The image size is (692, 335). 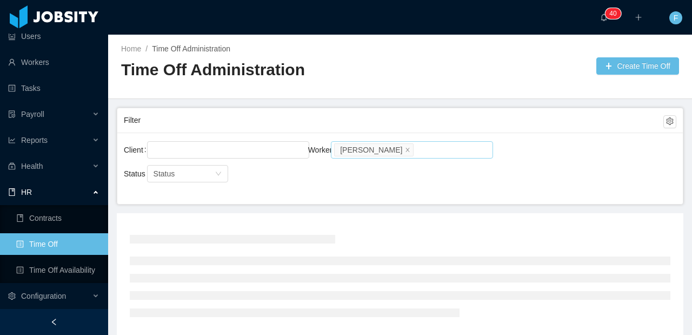 I want to click on span: Payroll, so click(x=32, y=114).